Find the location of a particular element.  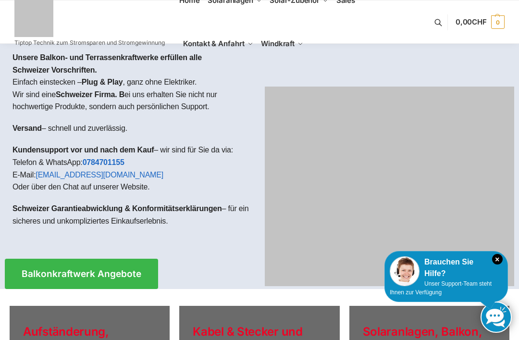

strong: Schweizer Firma. B is located at coordinates (90, 94).